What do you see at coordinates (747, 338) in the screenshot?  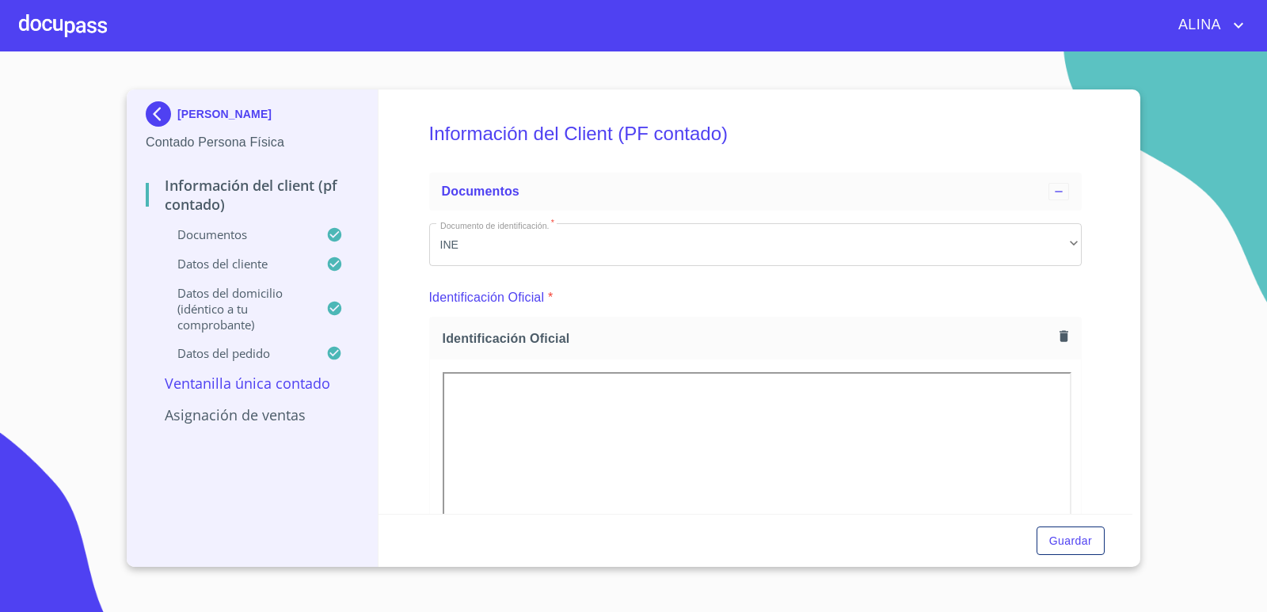 I see `span: Identificación Oficial` at bounding box center [747, 338].